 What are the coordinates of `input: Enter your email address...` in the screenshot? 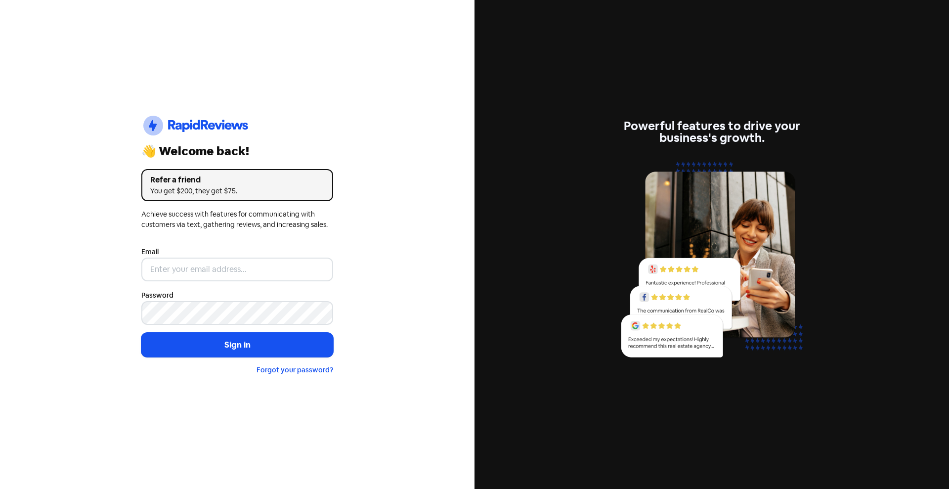 It's located at (237, 270).